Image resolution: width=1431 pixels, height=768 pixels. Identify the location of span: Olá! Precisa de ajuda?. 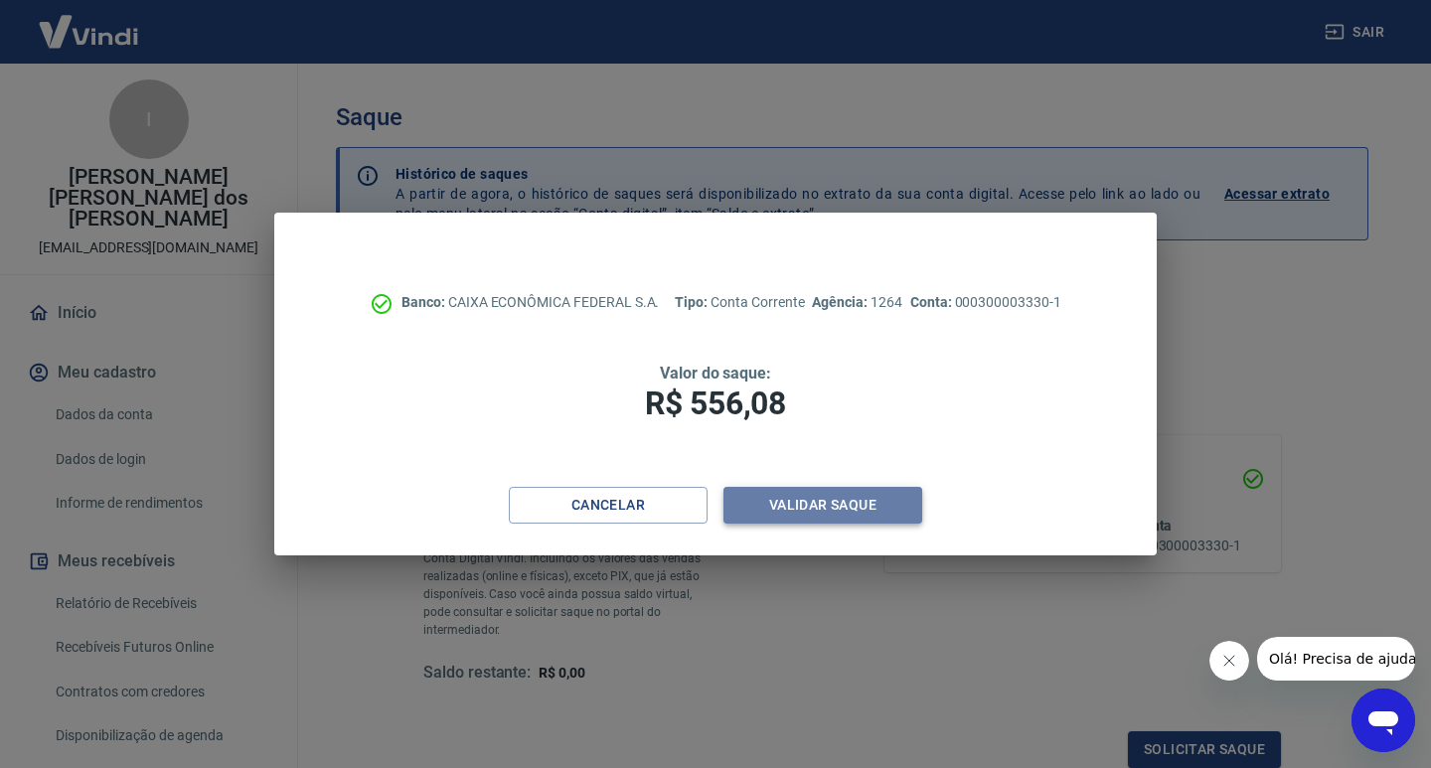
(89, 22).